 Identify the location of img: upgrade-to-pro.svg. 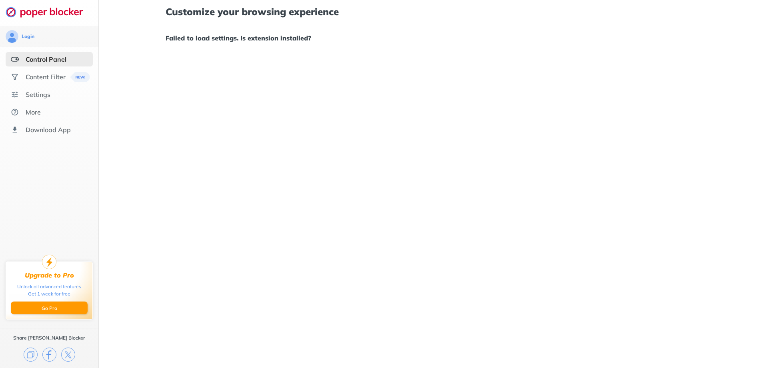
(49, 262).